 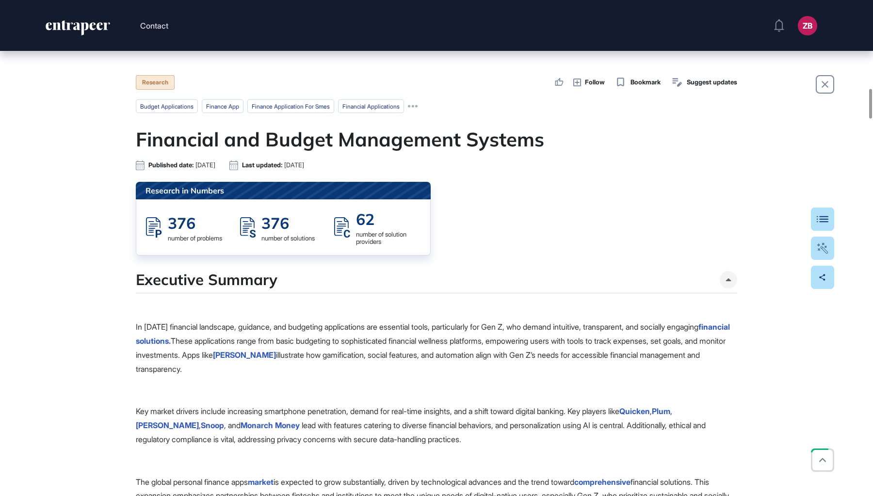 I want to click on li: financial applications, so click(x=371, y=106).